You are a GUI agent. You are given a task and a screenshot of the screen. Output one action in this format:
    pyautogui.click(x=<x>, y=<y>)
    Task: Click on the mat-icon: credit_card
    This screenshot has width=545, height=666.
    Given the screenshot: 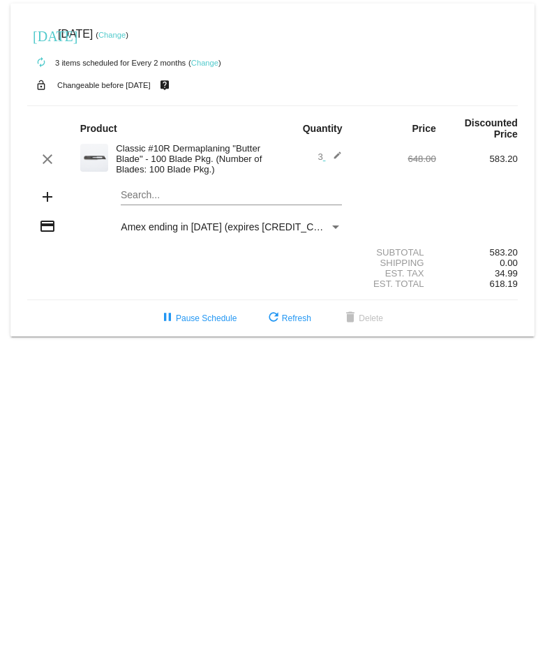 What is the action you would take?
    pyautogui.click(x=47, y=226)
    